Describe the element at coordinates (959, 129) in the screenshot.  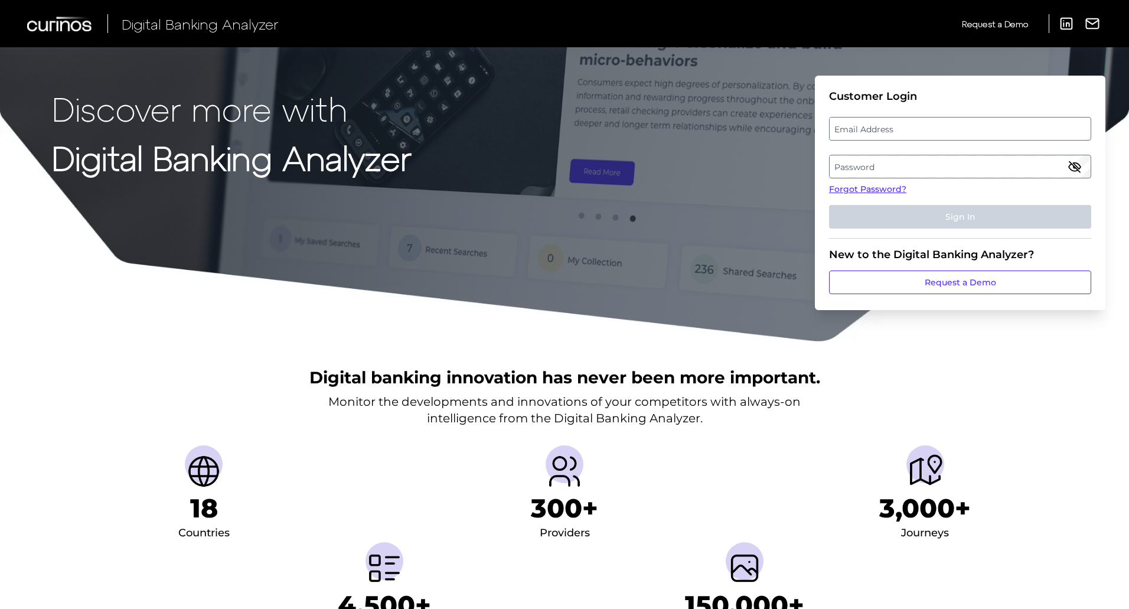
I see `label: Email Address` at that location.